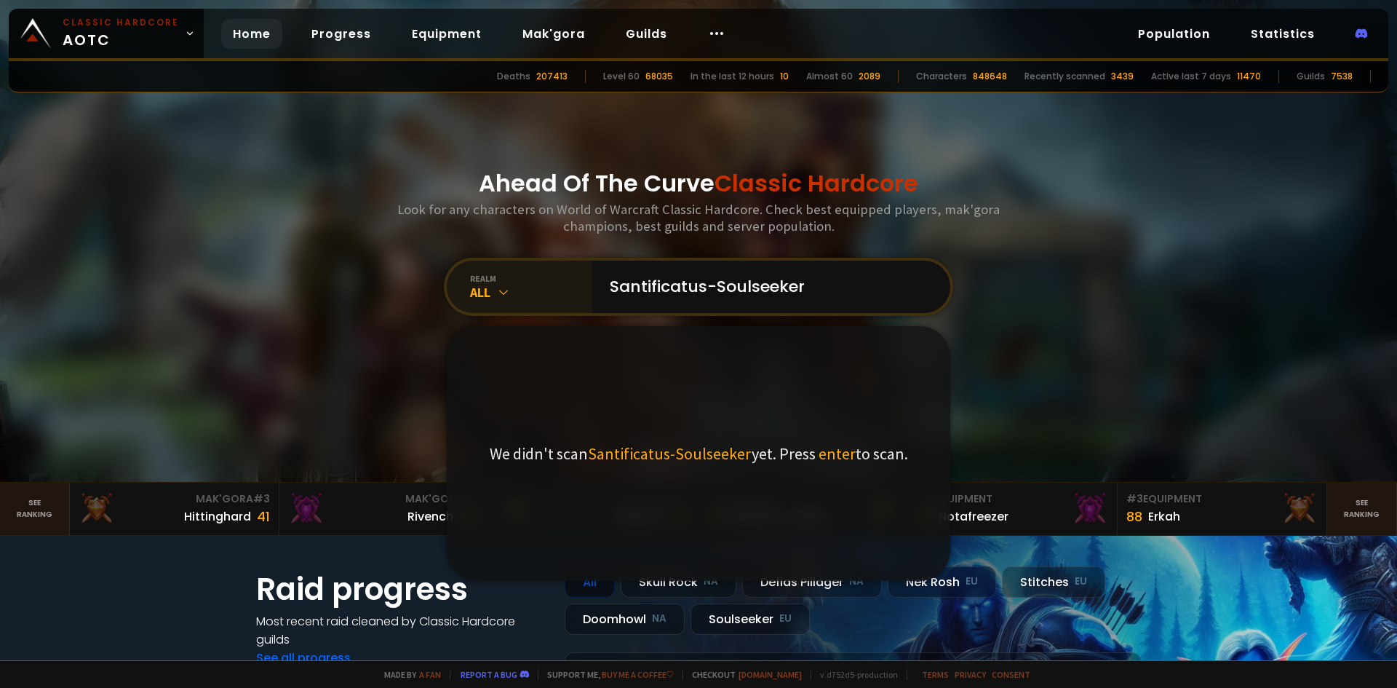 Image resolution: width=1397 pixels, height=688 pixels. Describe the element at coordinates (1065, 76) in the screenshot. I see `div: Recently scanned` at that location.